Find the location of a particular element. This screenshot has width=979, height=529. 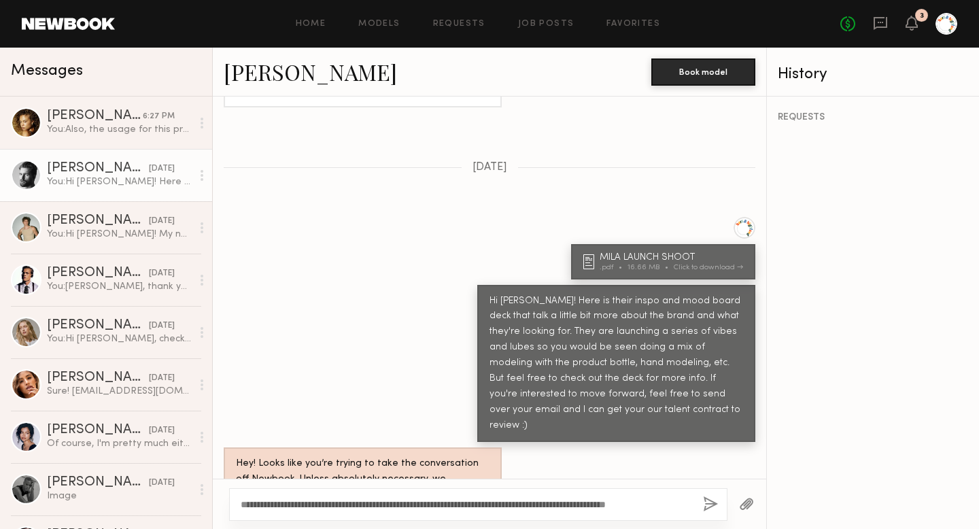

button: Book model is located at coordinates (703, 72).